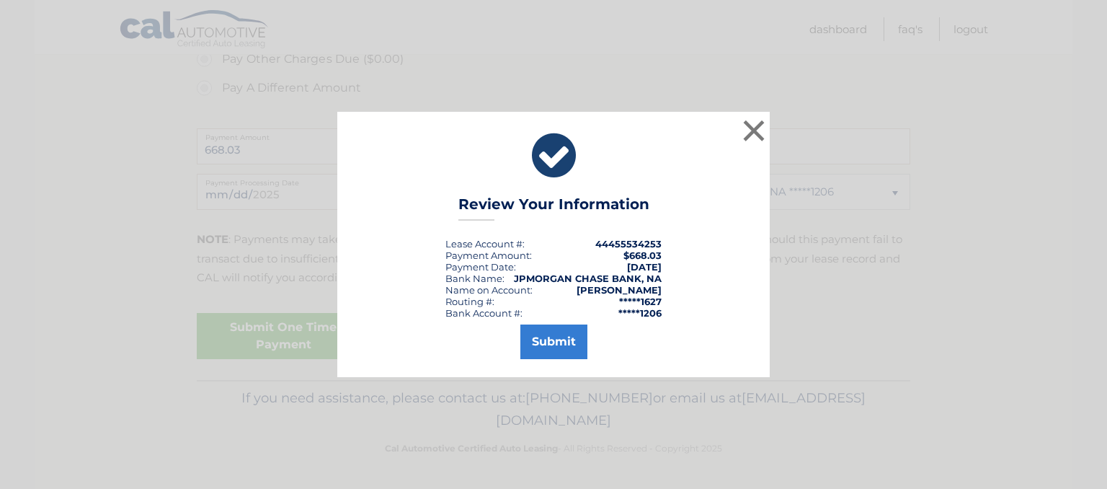  Describe the element at coordinates (642, 255) in the screenshot. I see `span: $668.03` at that location.